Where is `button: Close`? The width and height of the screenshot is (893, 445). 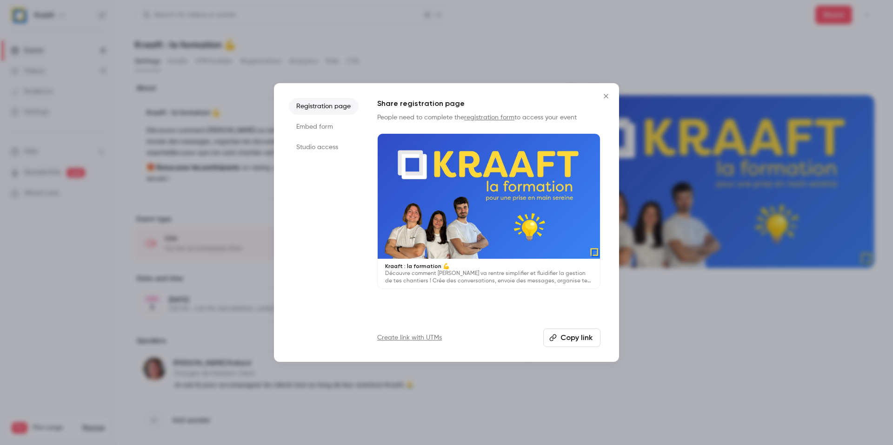
button: Close is located at coordinates (606, 96).